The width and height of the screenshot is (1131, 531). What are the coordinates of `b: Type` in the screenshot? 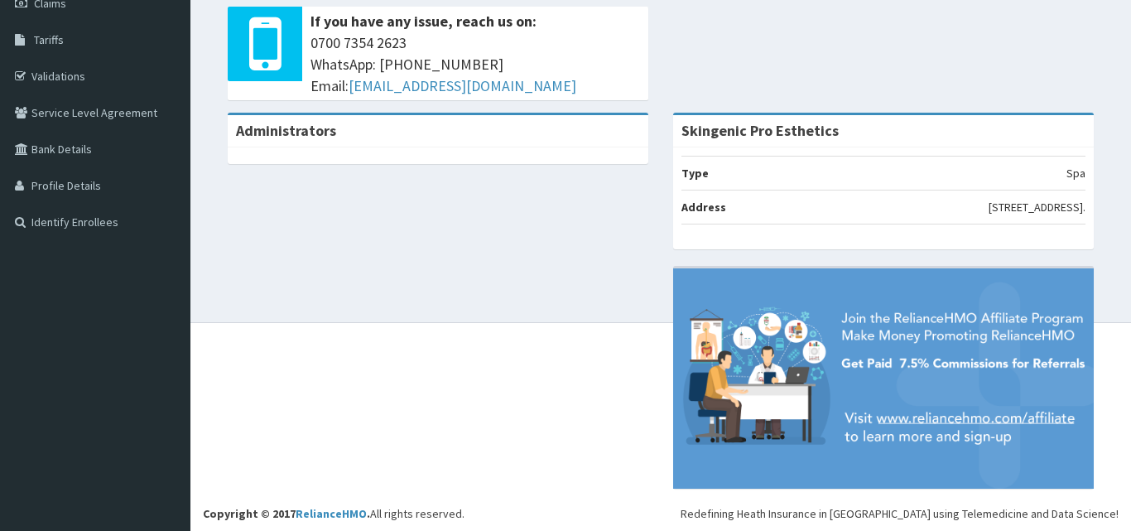 It's located at (695, 173).